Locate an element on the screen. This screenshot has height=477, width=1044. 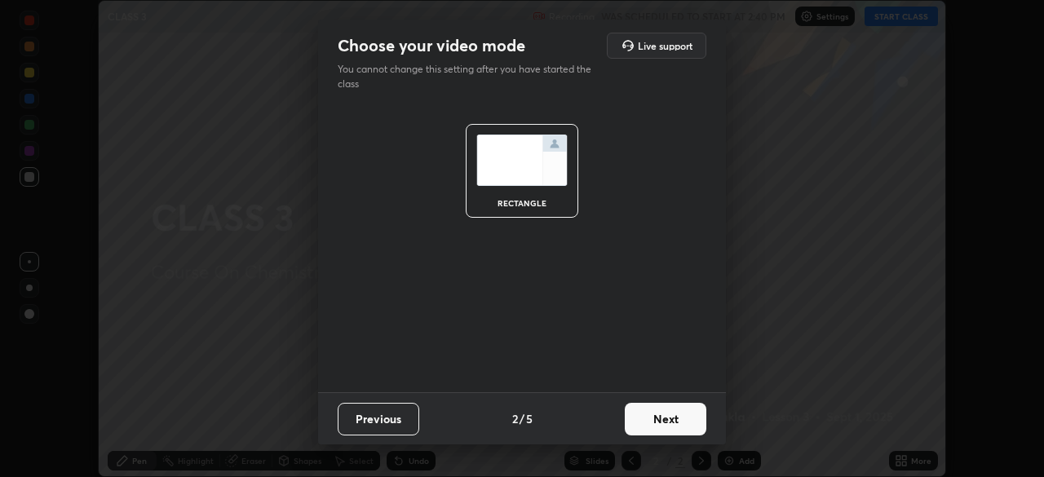
div: rectangle is located at coordinates (522, 203).